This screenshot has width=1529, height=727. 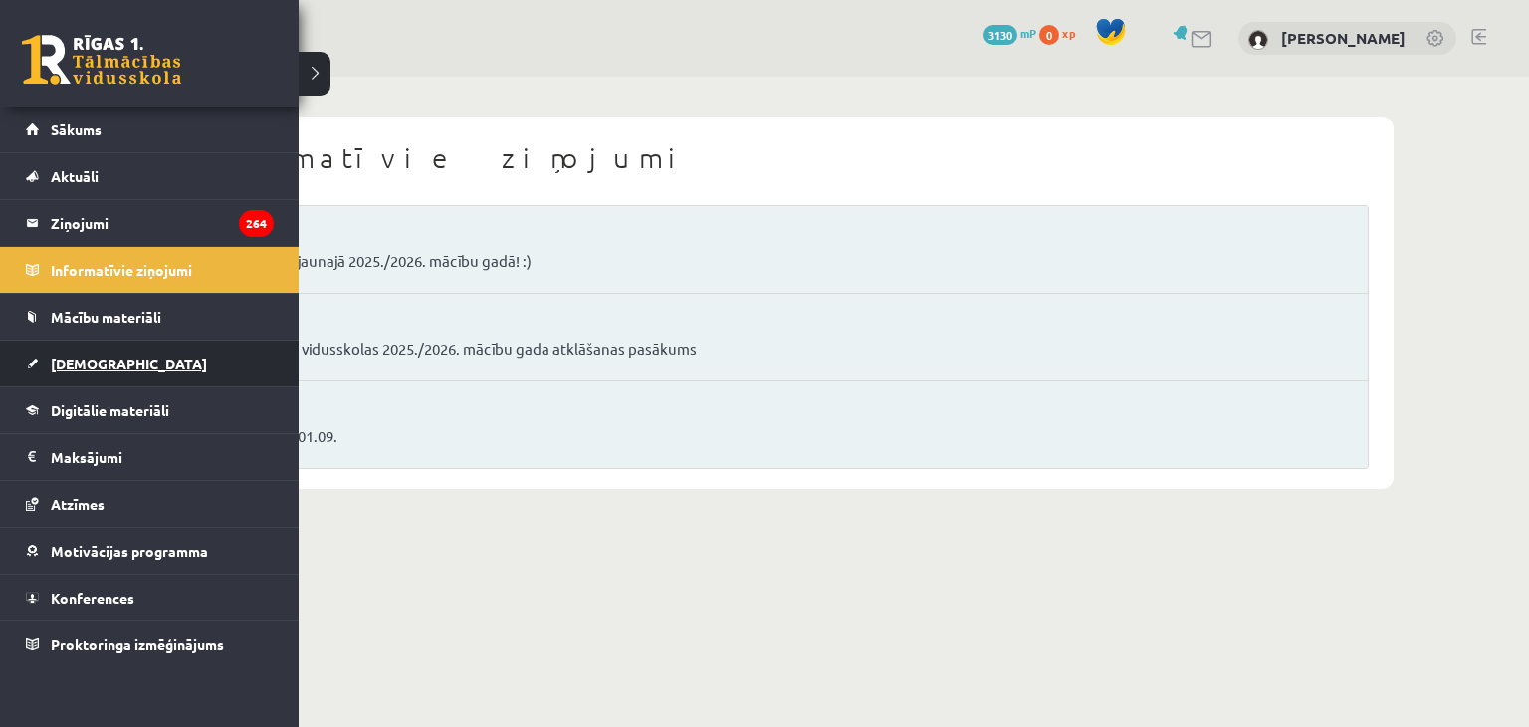 What do you see at coordinates (149, 317) in the screenshot?
I see `a: Mācību materiāli` at bounding box center [149, 317].